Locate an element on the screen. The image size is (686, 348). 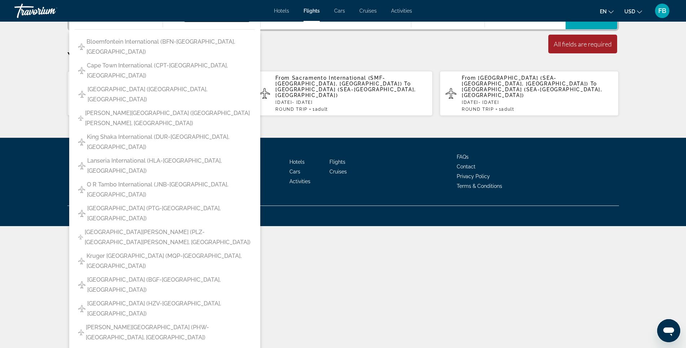
button: Change language is located at coordinates (607, 11).